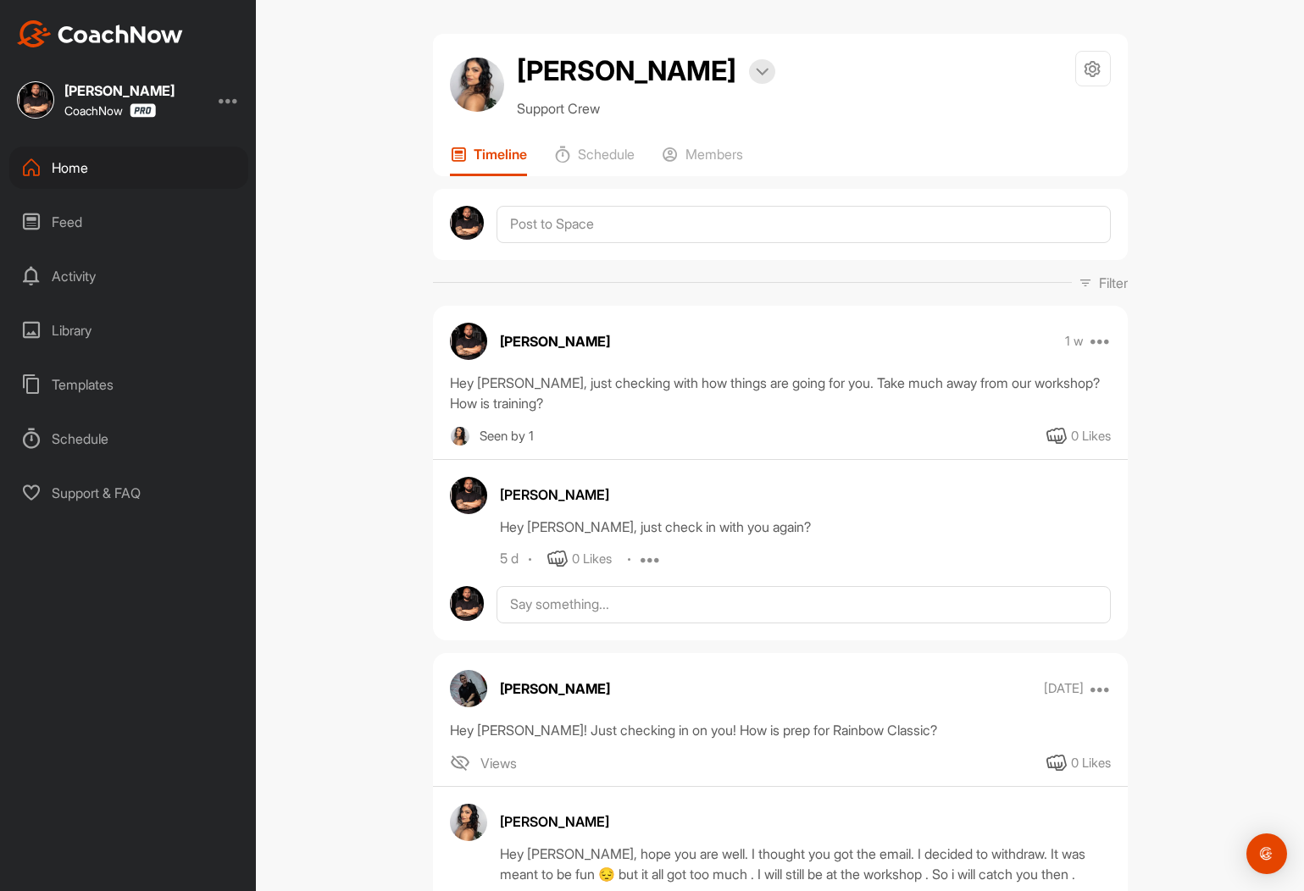 The width and height of the screenshot is (1304, 891). Describe the element at coordinates (100, 34) in the screenshot. I see `img: CoachNow` at that location.